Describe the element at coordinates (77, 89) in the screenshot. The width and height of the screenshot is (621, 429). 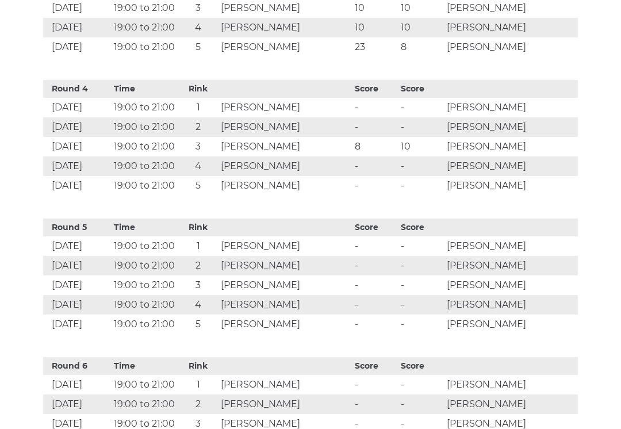
I see `th: Round 4` at that location.